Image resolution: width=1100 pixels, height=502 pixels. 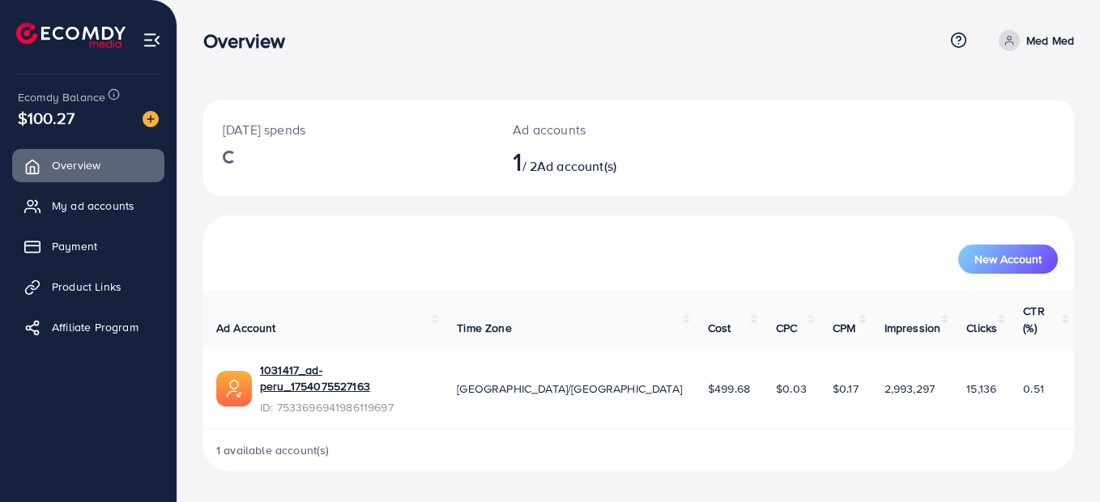 What do you see at coordinates (846, 389) in the screenshot?
I see `span: $0.17` at bounding box center [846, 389].